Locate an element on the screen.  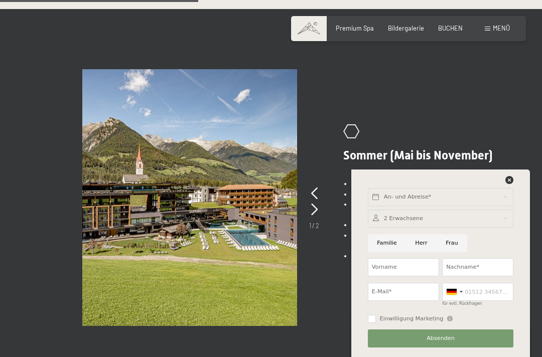
input: 01512 3456789 is located at coordinates (478, 292).